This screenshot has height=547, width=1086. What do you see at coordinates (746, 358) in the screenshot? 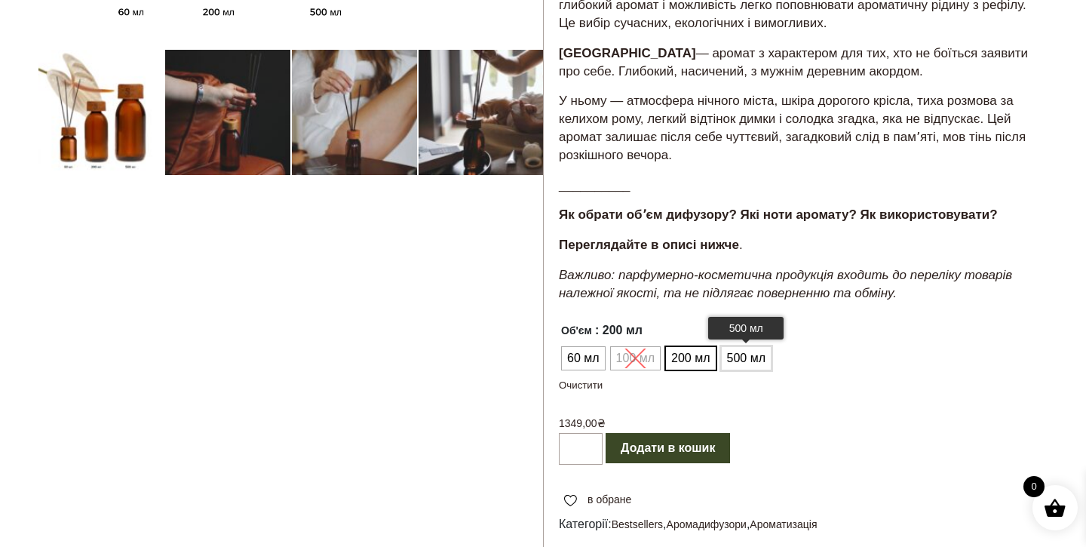
I see `span: 500 мл` at bounding box center [746, 358].